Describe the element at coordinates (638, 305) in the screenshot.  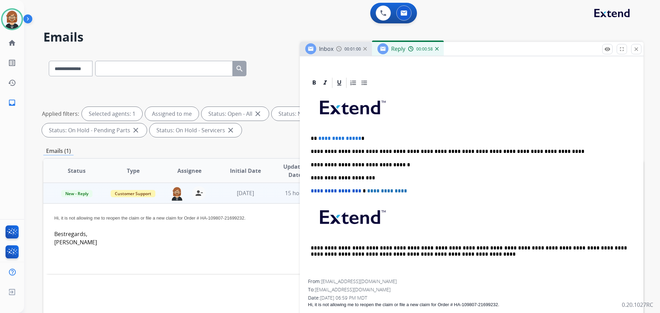
I see `p: 0.20.1027RC` at that location.